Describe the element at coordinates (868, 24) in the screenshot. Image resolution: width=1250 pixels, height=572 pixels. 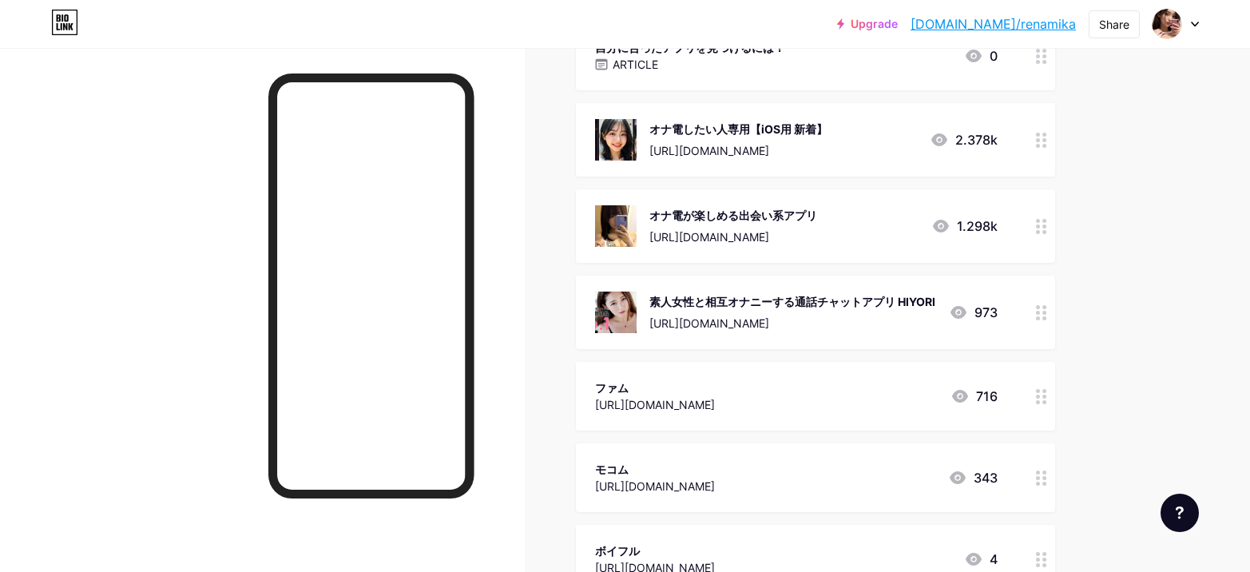
I see `a: Upgrade` at that location.